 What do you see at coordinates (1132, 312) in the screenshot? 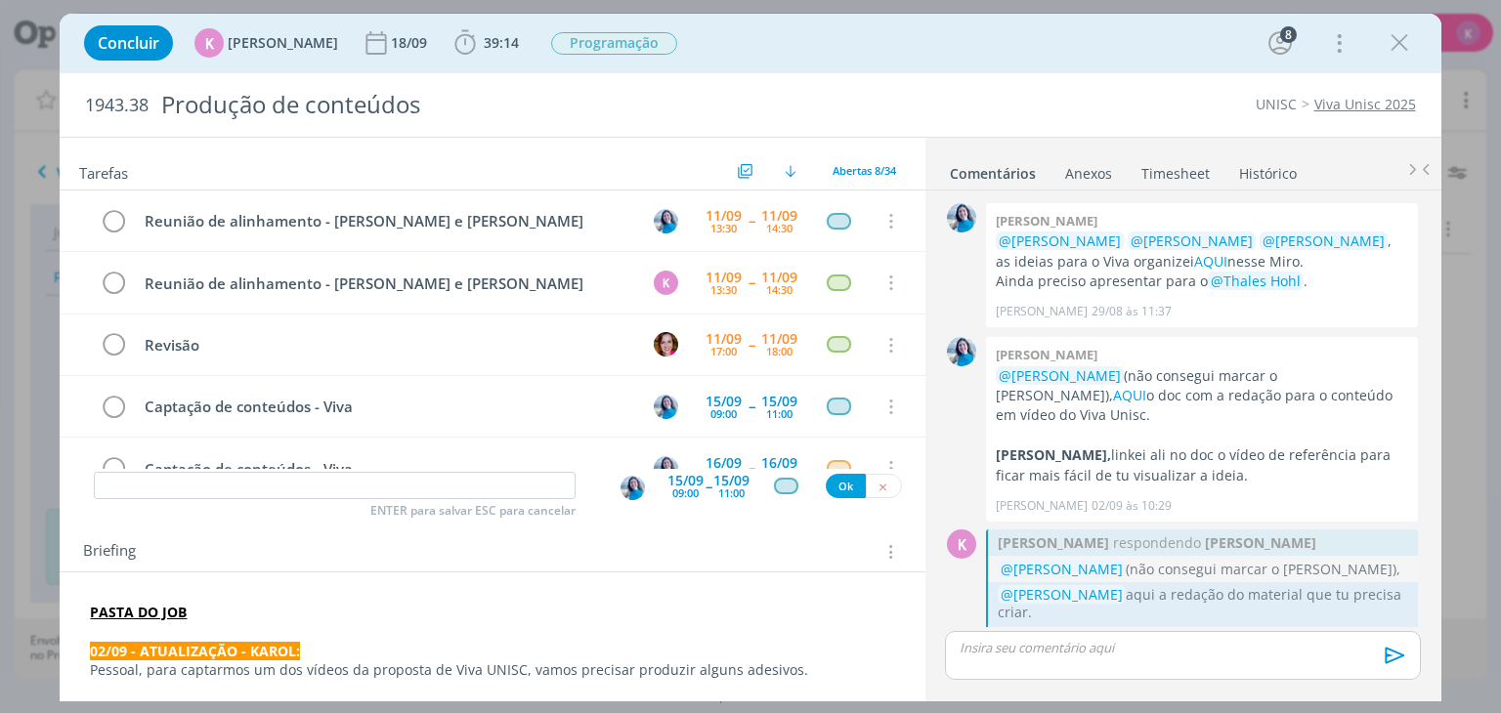
I see `span: 29/08 às 11:37` at bounding box center [1132, 312].